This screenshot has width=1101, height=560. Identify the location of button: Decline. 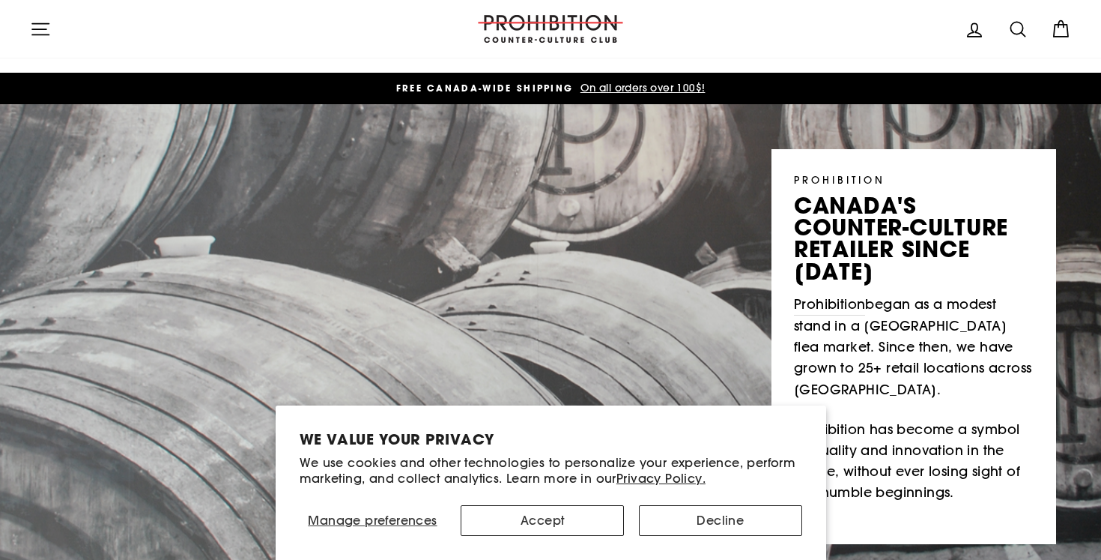
(721, 520).